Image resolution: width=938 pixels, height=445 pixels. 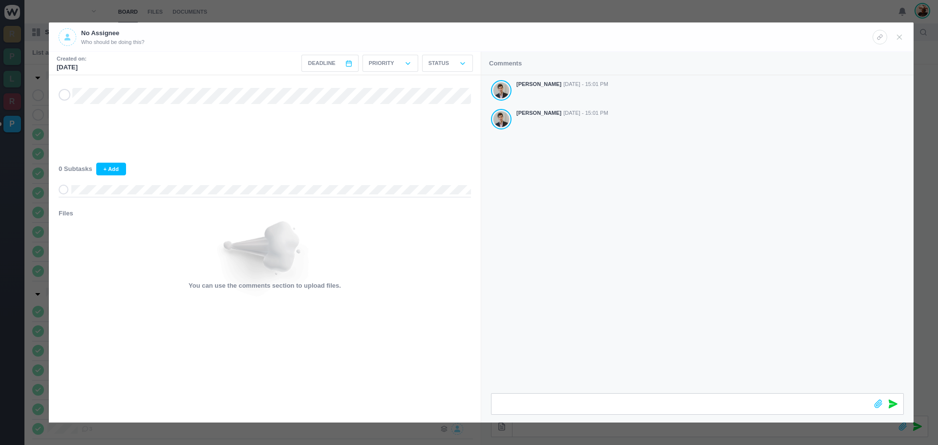 I want to click on small: Created on:, so click(x=71, y=59).